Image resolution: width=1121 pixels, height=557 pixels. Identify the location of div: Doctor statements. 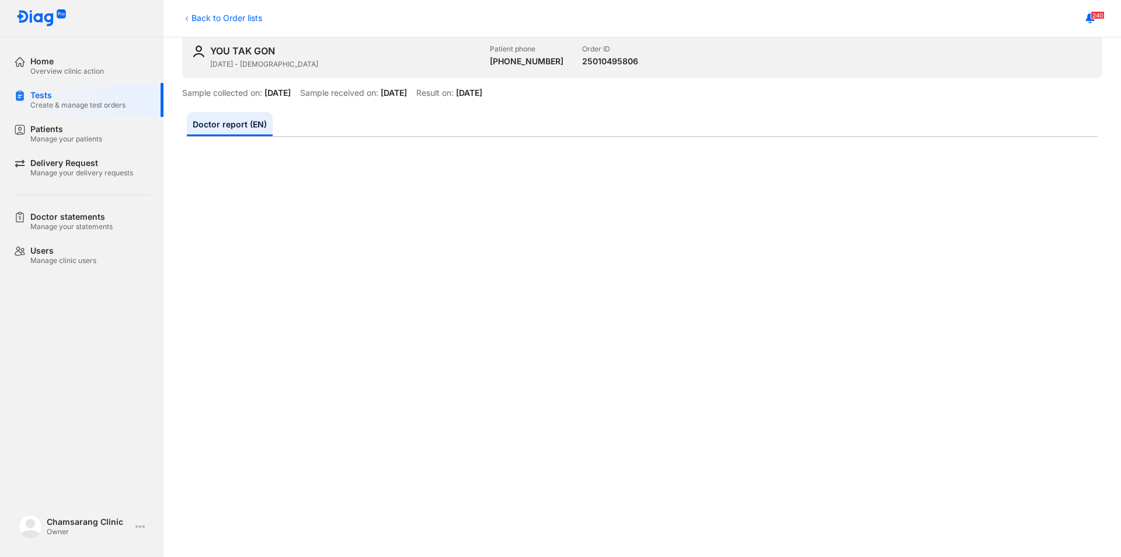
(71, 217).